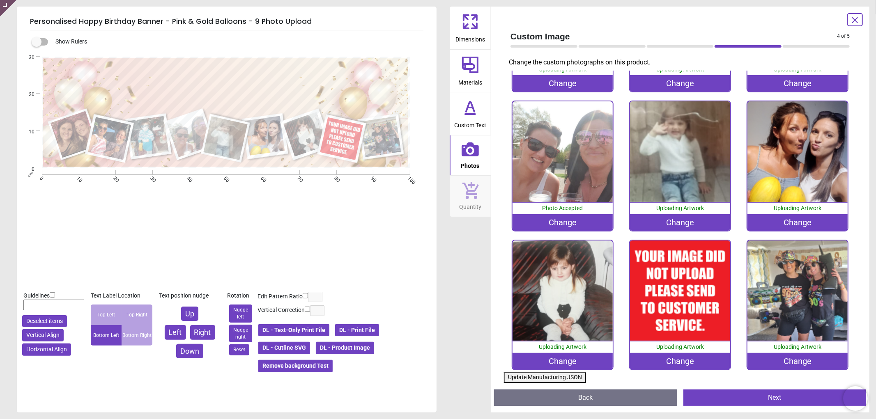 The height and width of the screenshot is (419, 876). What do you see at coordinates (673, 36) in the screenshot?
I see `span: Custom Image` at bounding box center [673, 36].